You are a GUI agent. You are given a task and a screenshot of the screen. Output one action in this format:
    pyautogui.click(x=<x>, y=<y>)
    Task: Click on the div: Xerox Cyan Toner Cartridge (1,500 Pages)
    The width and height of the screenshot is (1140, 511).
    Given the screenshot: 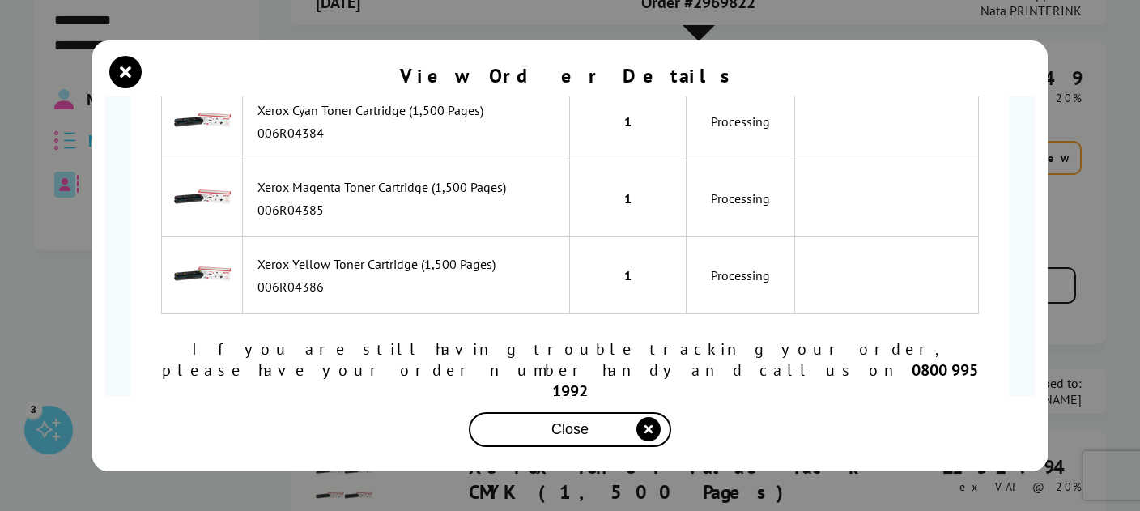 What is the action you would take?
    pyautogui.click(x=409, y=110)
    